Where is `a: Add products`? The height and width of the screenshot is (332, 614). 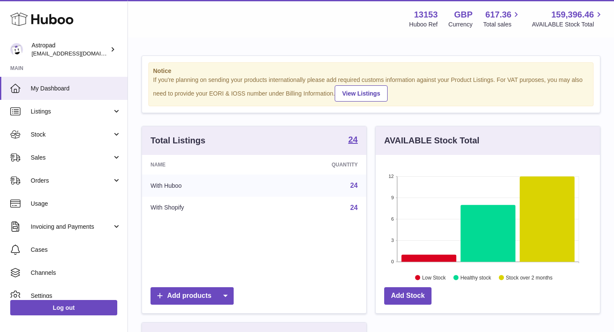 a: Add products is located at coordinates (192, 296).